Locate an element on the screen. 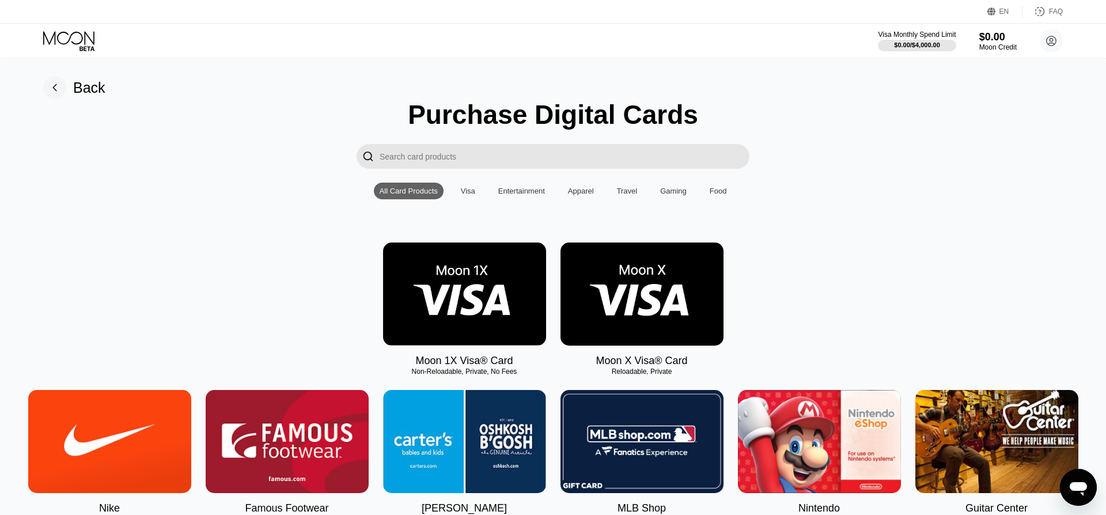 The width and height of the screenshot is (1106, 515). div: Apparel is located at coordinates (581, 191).